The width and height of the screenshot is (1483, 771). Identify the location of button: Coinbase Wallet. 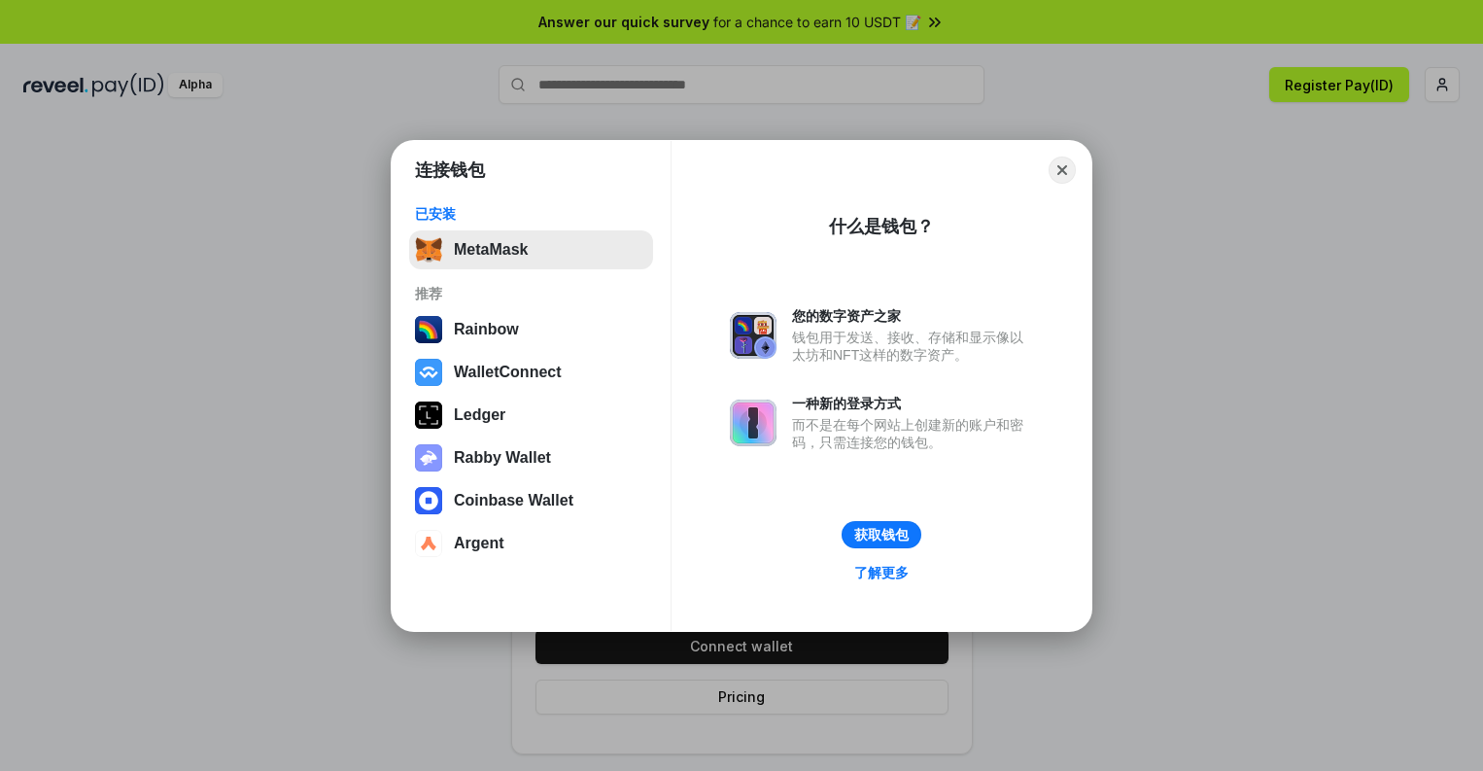
(531, 500).